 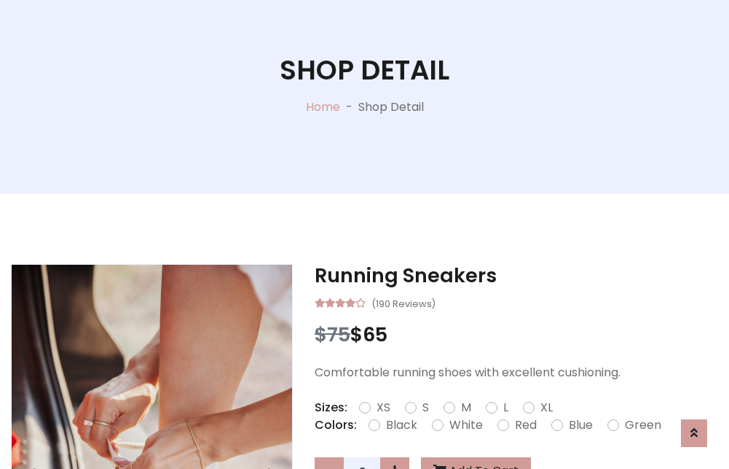 What do you see at coordinates (391, 107) in the screenshot?
I see `p: Shop Detail` at bounding box center [391, 107].